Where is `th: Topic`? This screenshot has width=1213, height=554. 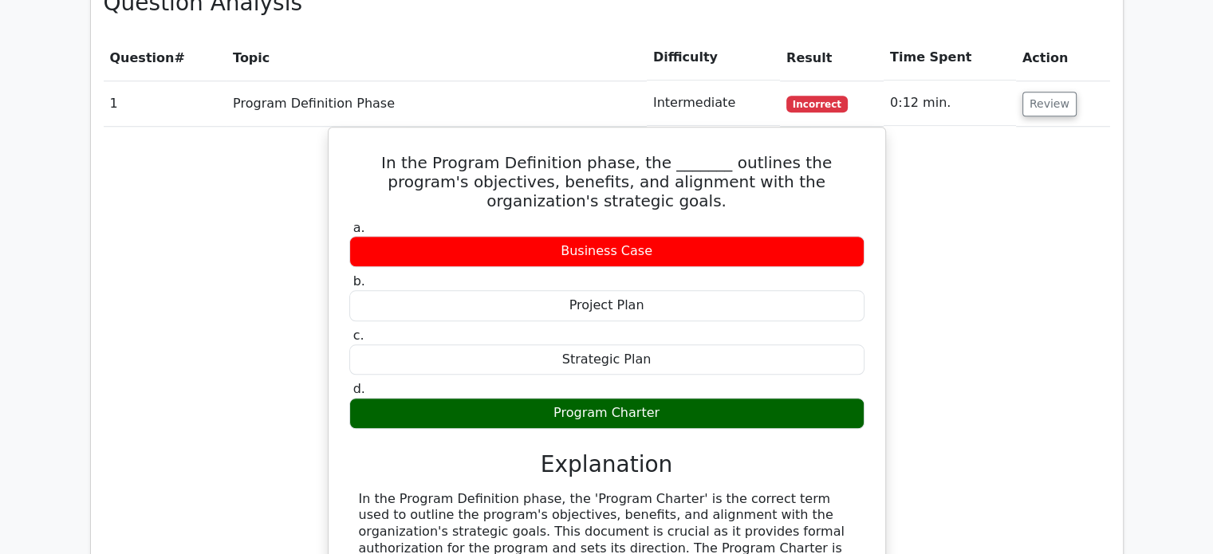
th: Topic is located at coordinates (436, 57).